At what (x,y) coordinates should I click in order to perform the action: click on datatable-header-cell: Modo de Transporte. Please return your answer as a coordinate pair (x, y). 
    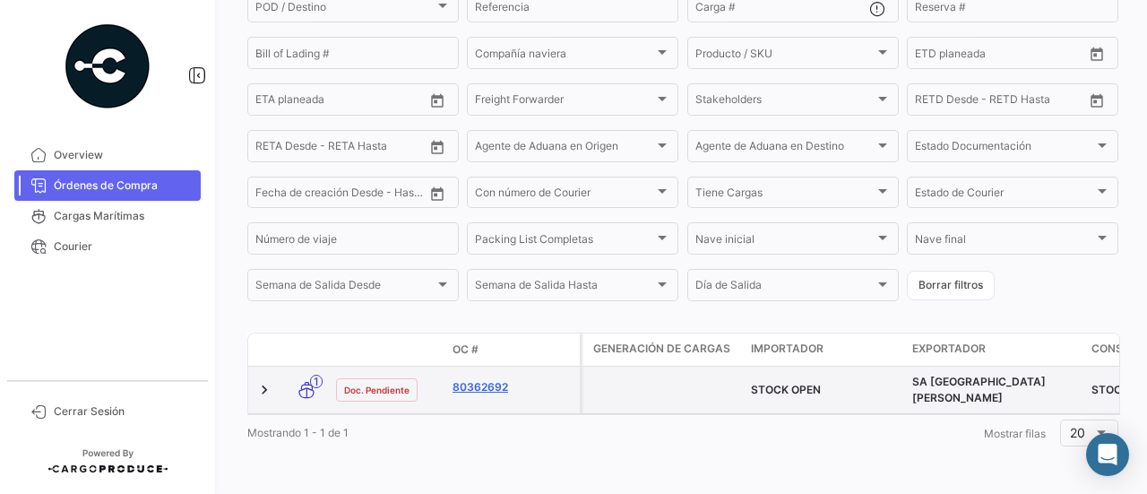
    Looking at the image, I should click on (306, 349).